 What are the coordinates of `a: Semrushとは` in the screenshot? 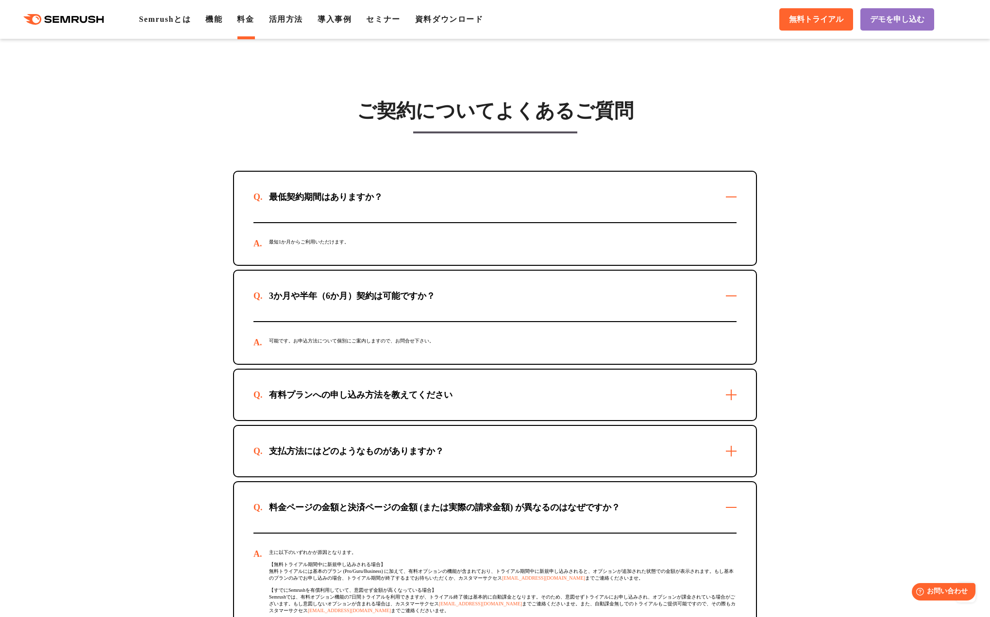 It's located at (165, 19).